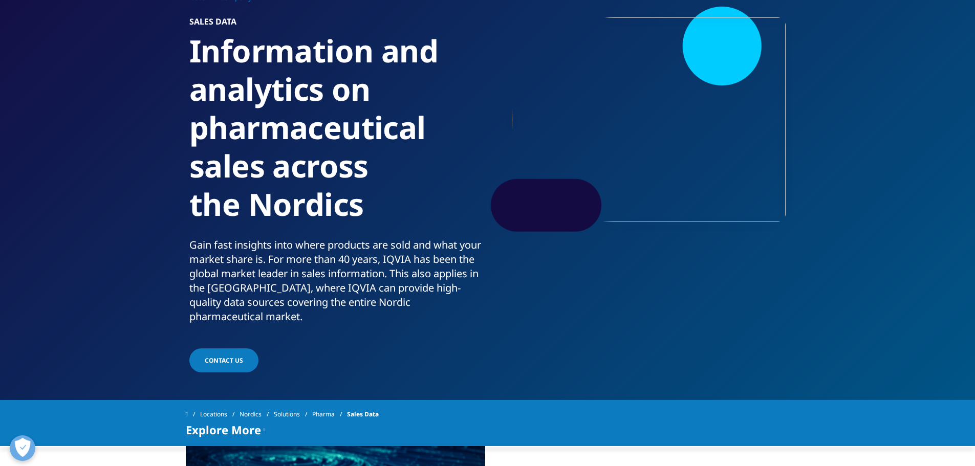 This screenshot has width=975, height=466. I want to click on a: Pharma, so click(329, 414).